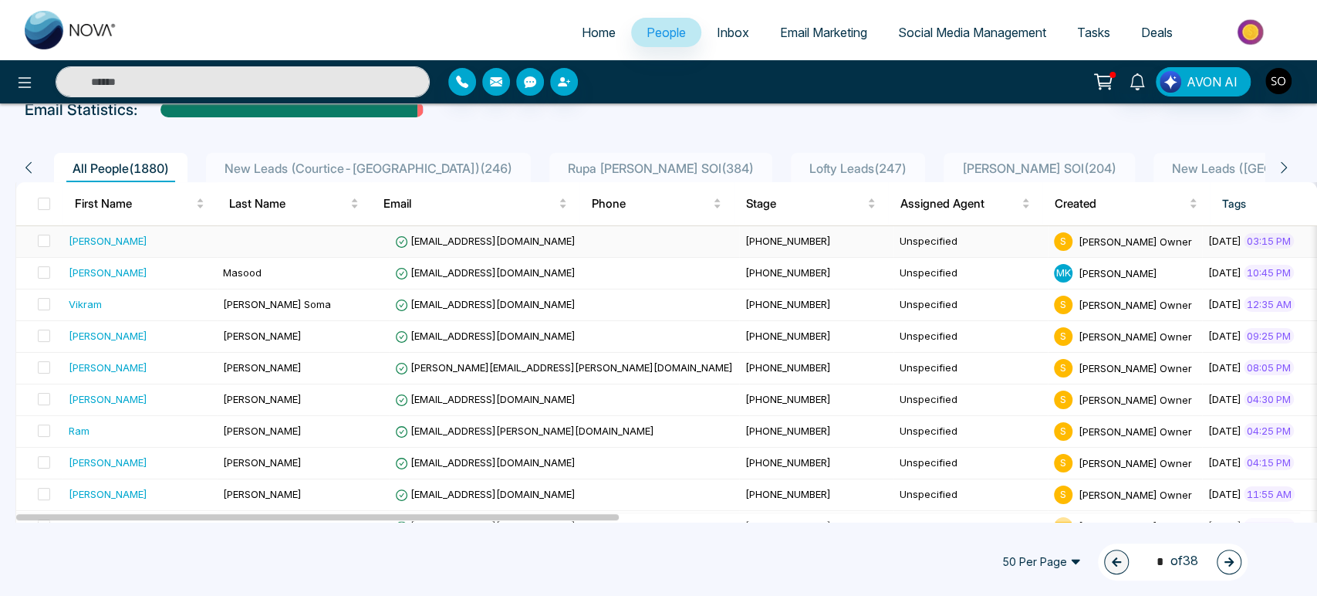 This screenshot has height=596, width=1317. I want to click on button: AVON AI, so click(1203, 82).